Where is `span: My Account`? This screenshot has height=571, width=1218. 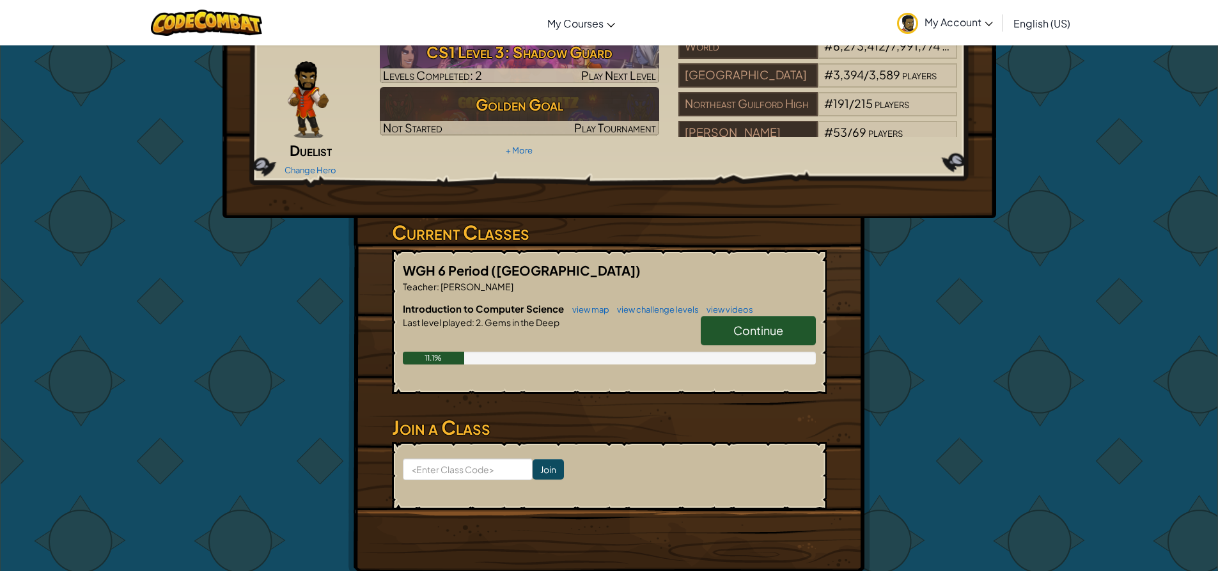
span: My Account is located at coordinates (959, 22).